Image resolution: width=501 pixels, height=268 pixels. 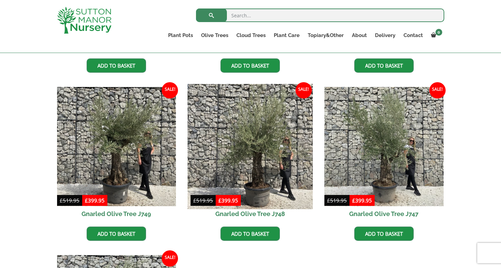 I want to click on a: Add to basket: “Gnarled Olive Tree J749”, so click(x=116, y=234).